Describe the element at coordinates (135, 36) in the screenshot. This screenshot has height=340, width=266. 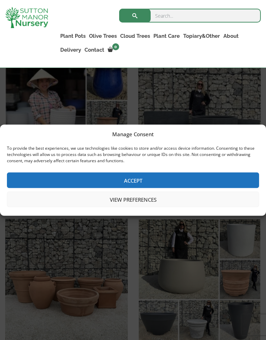
I see `a: Cloud Trees` at that location.